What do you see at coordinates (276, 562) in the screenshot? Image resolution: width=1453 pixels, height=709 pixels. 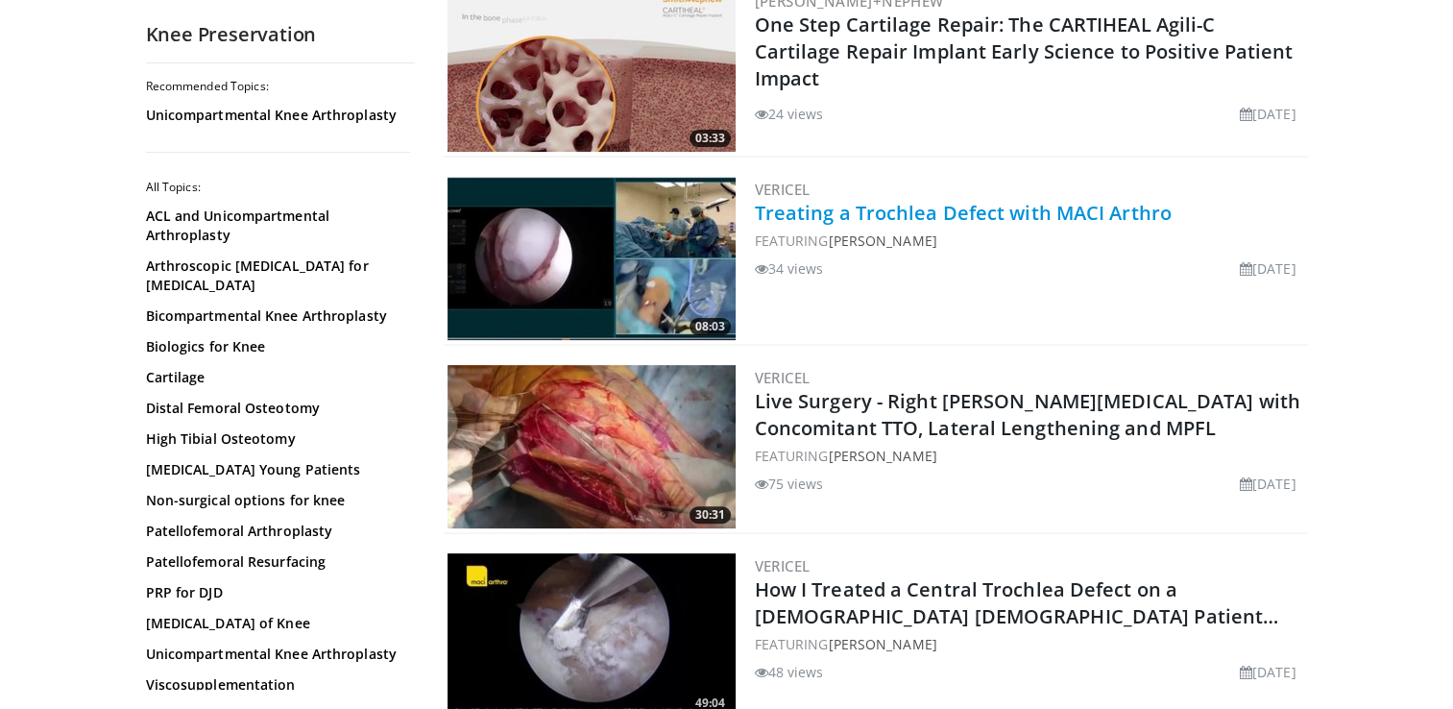 I see `a: Patellofemoral Resurfacing` at bounding box center [276, 562].